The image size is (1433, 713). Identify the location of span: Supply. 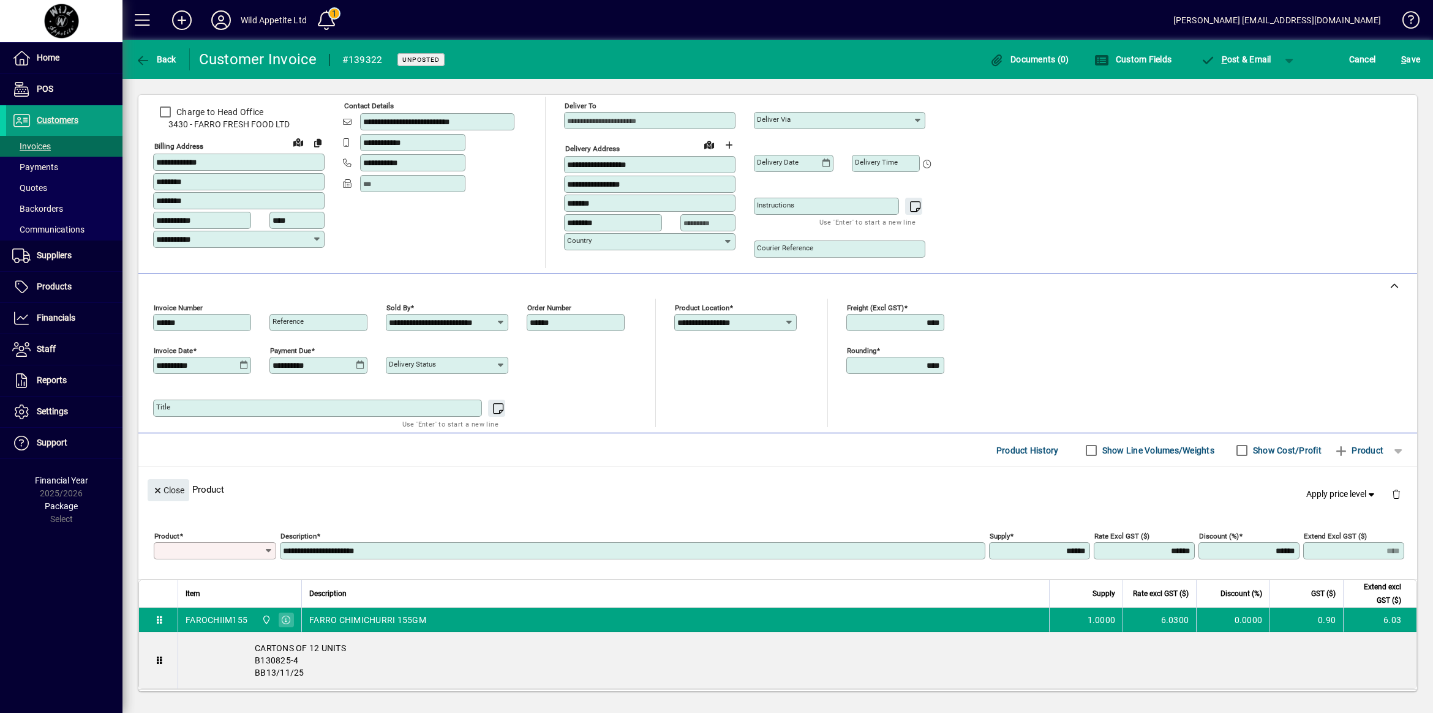
(1103, 594).